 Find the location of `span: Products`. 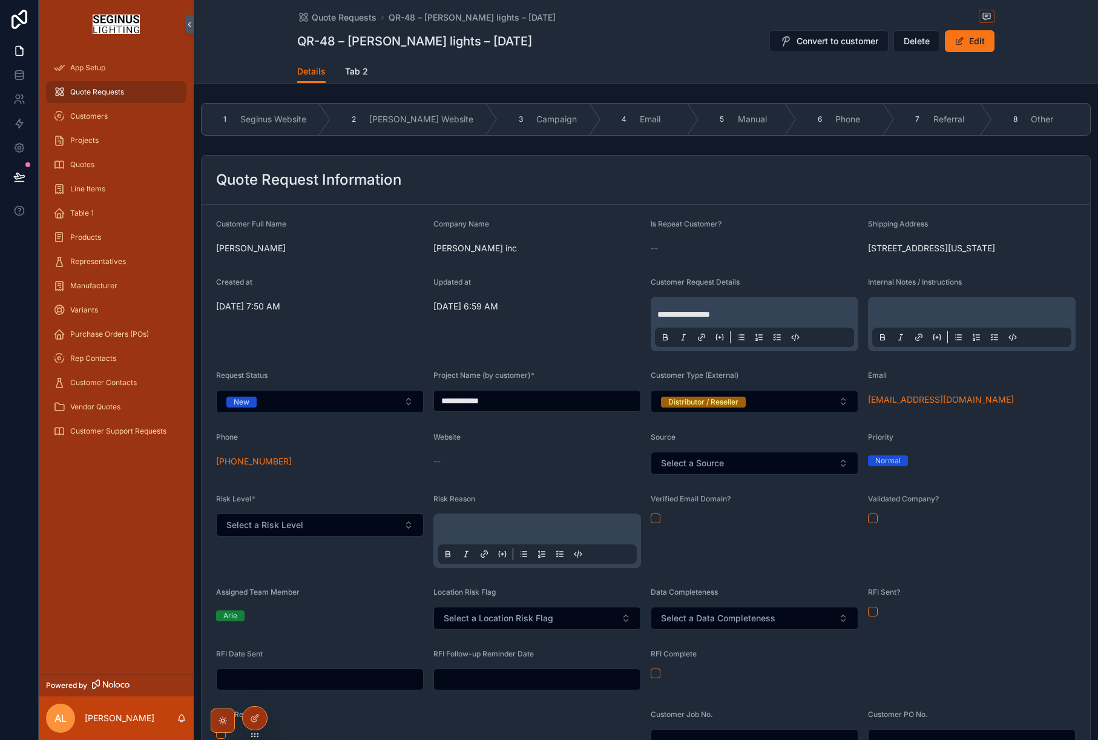

span: Products is located at coordinates (85, 237).